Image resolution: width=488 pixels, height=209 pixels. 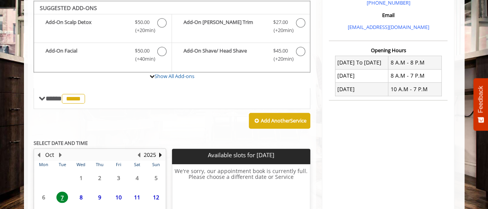 What do you see at coordinates (279, 121) in the screenshot?
I see `button: Add AnotherService` at bounding box center [279, 121].